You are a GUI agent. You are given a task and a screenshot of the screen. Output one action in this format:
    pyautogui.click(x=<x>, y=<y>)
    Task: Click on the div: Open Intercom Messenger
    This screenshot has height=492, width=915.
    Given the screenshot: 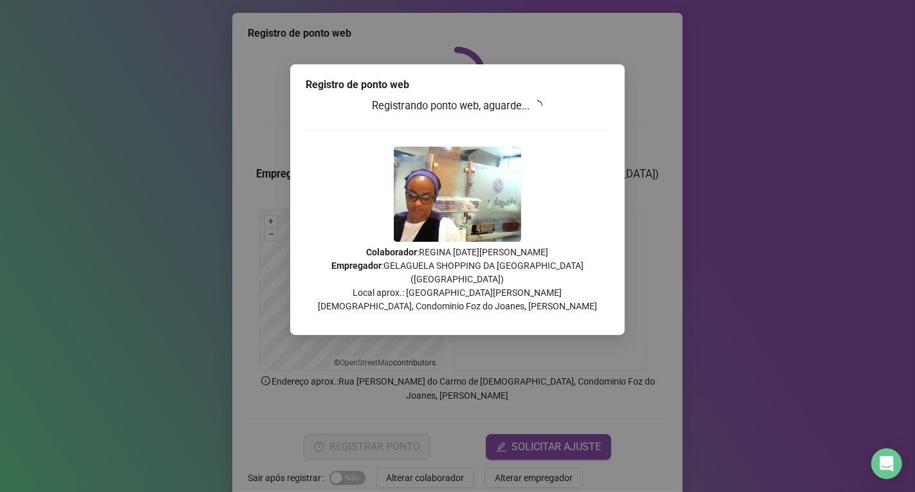 What is the action you would take?
    pyautogui.click(x=887, y=464)
    